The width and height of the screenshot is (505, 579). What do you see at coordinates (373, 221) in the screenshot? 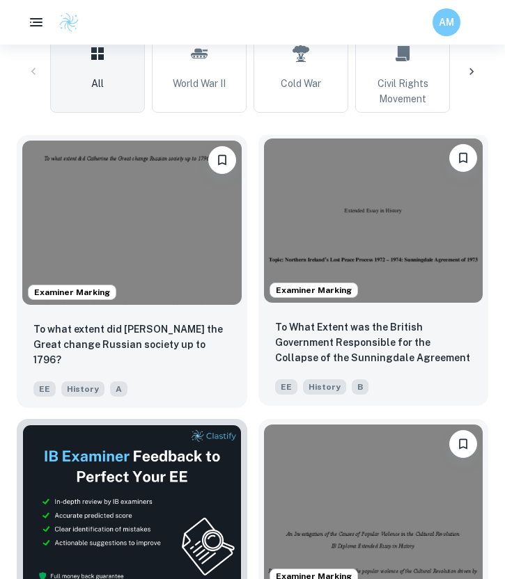
I see `img: History EE example thumbnail: To What Extent was the British Governmen` at bounding box center [373, 221].